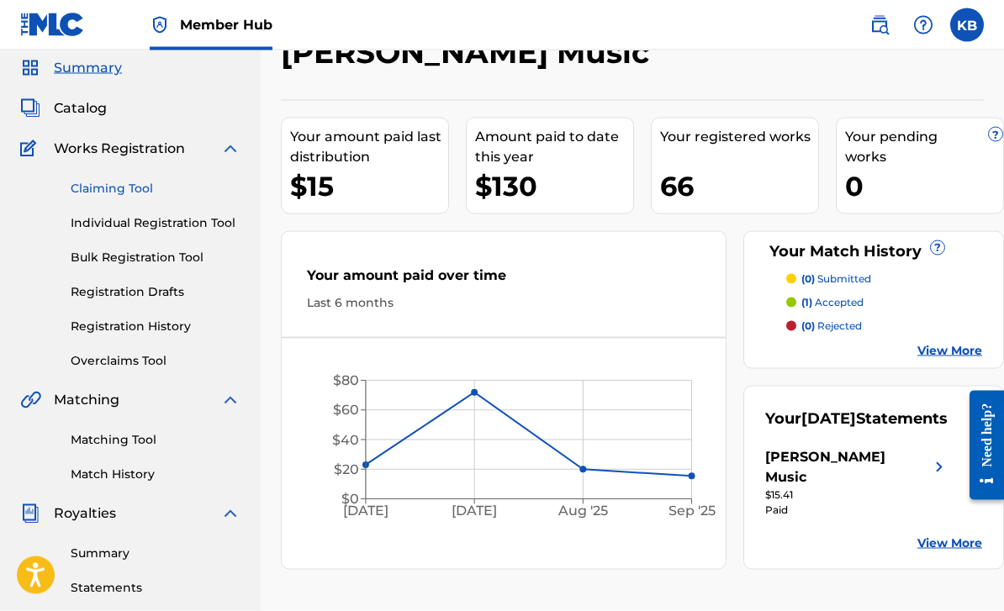  Describe the element at coordinates (924, 147) in the screenshot. I see `div: Your pending works` at that location.